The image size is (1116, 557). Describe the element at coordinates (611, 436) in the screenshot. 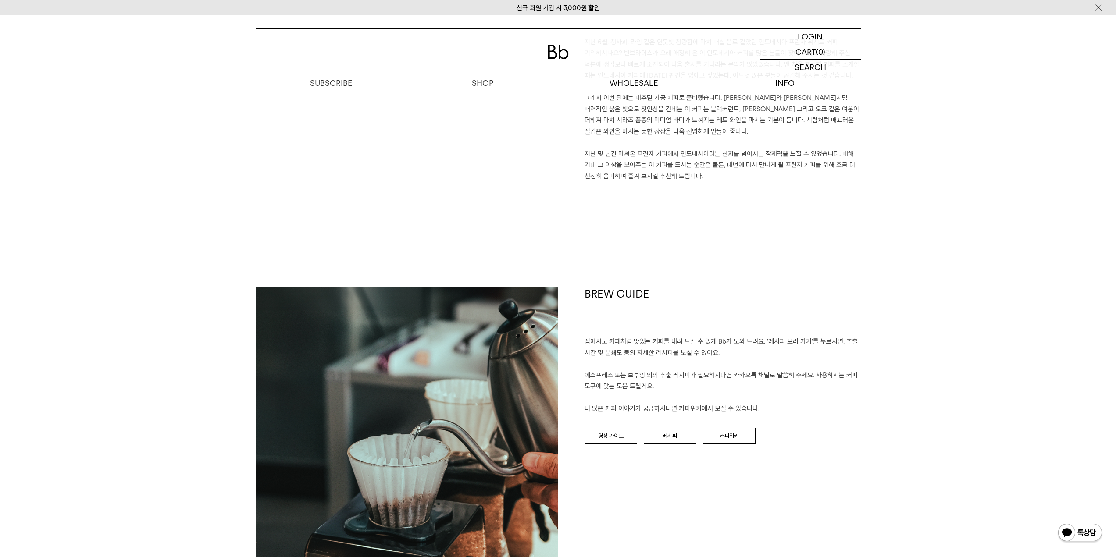

I see `a: 영상 가이드` at that location.